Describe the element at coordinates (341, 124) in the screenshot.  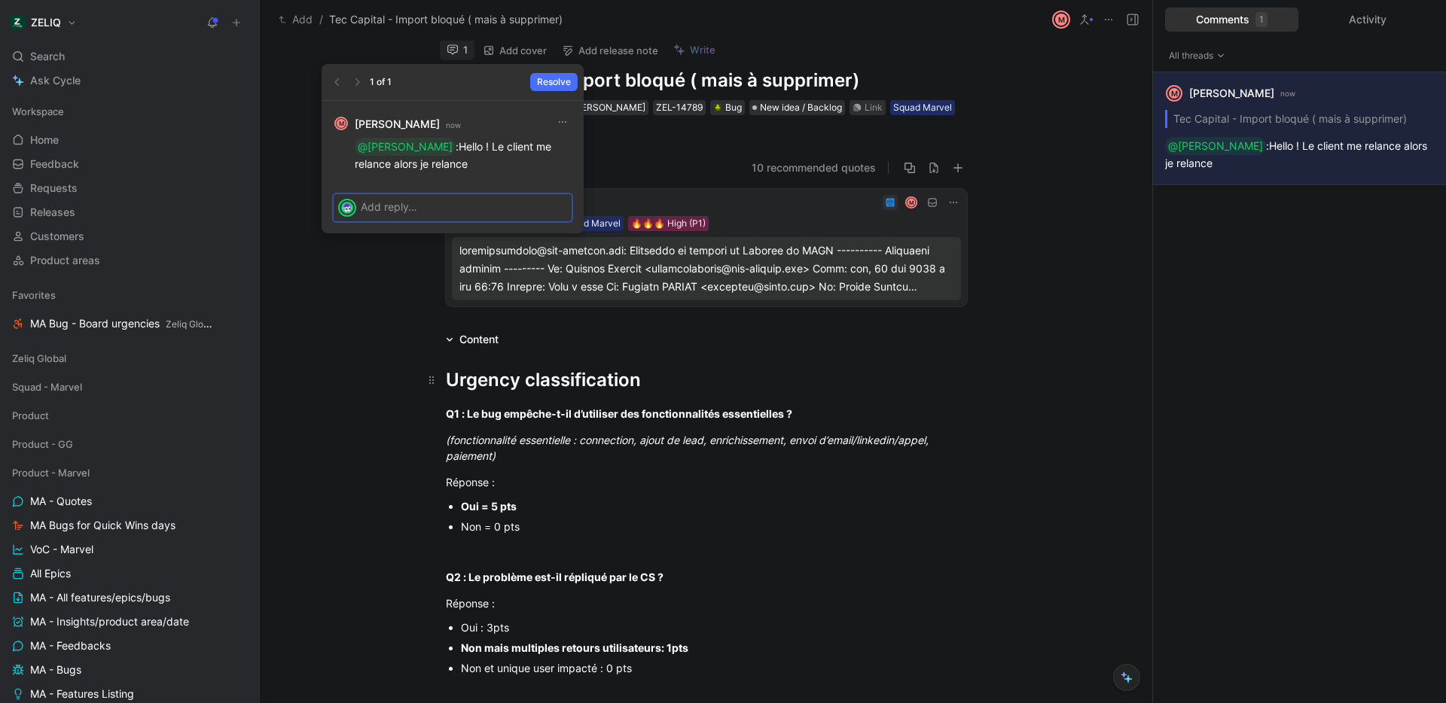
I see `div: M` at that location.